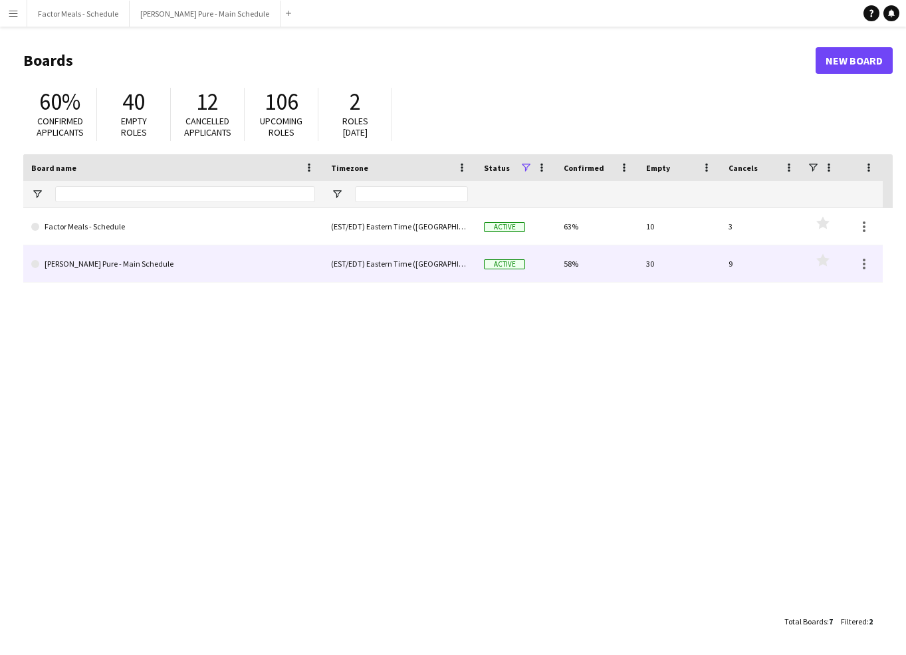 This screenshot has width=906, height=655. Describe the element at coordinates (173, 227) in the screenshot. I see `a: Factor Meals - Schedule` at that location.